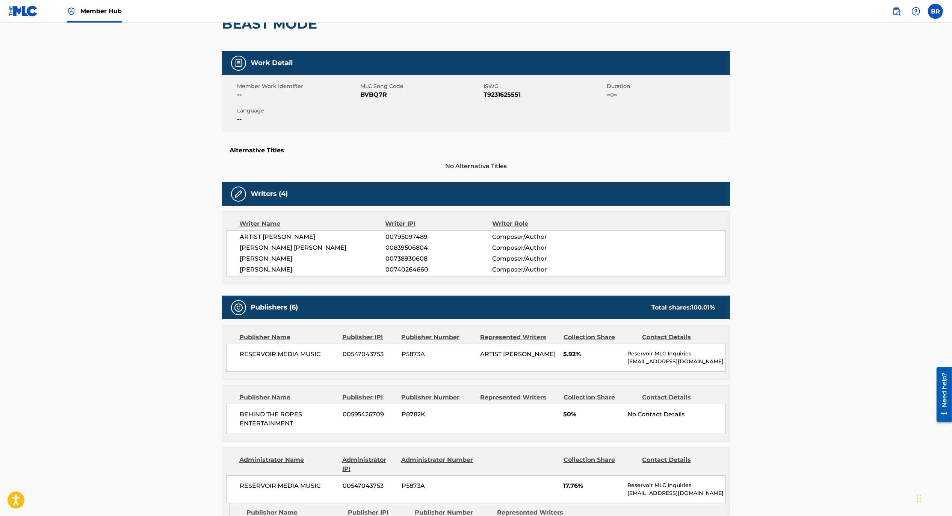 Image resolution: width=952 pixels, height=516 pixels. What do you see at coordinates (239, 63) in the screenshot?
I see `img: Work Detail` at bounding box center [239, 63].